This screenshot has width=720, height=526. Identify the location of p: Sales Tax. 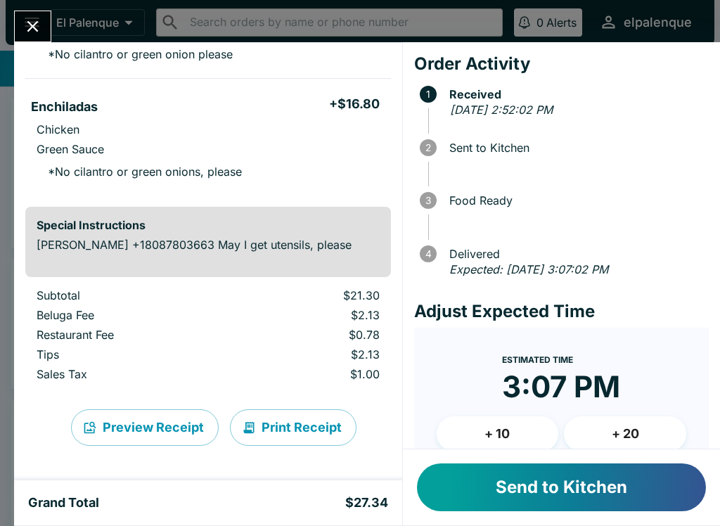
(129, 374).